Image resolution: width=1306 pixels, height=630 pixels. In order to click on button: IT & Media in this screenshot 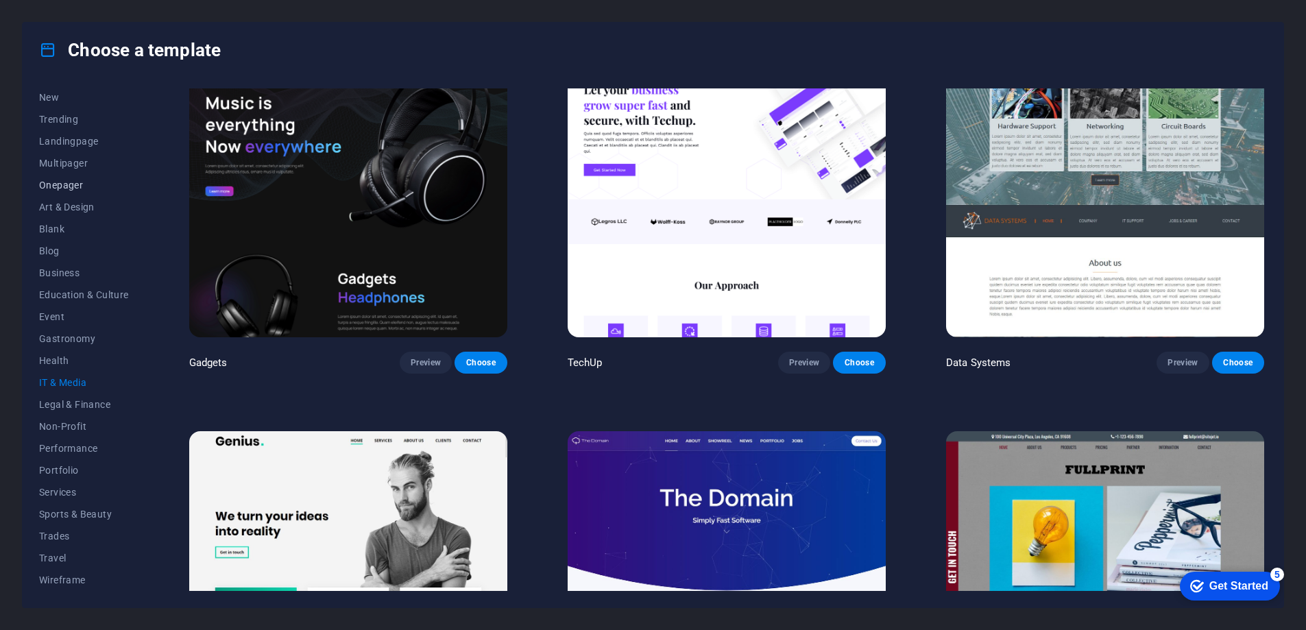, I will do `click(84, 383)`.